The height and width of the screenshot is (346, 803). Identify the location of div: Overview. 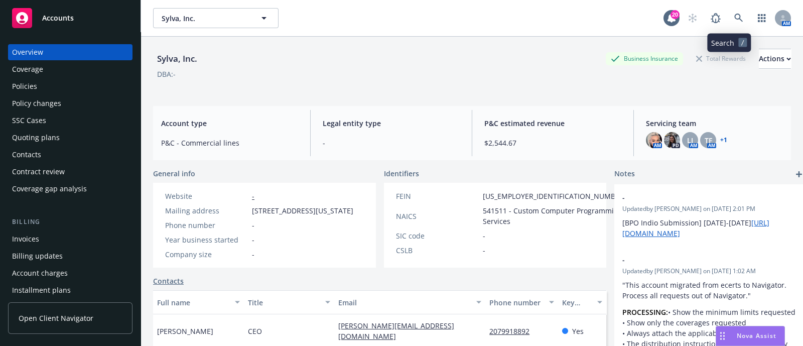
(28, 52).